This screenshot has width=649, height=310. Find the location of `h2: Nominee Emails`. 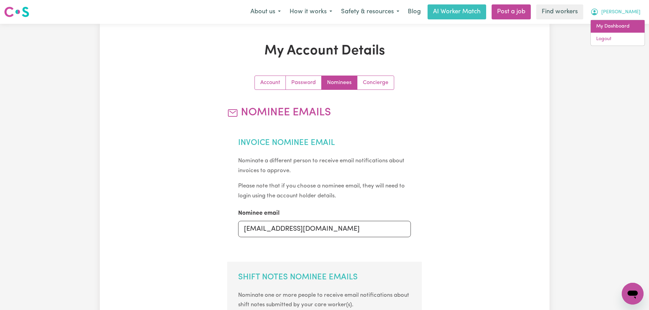

h2: Nominee Emails is located at coordinates (324, 113).